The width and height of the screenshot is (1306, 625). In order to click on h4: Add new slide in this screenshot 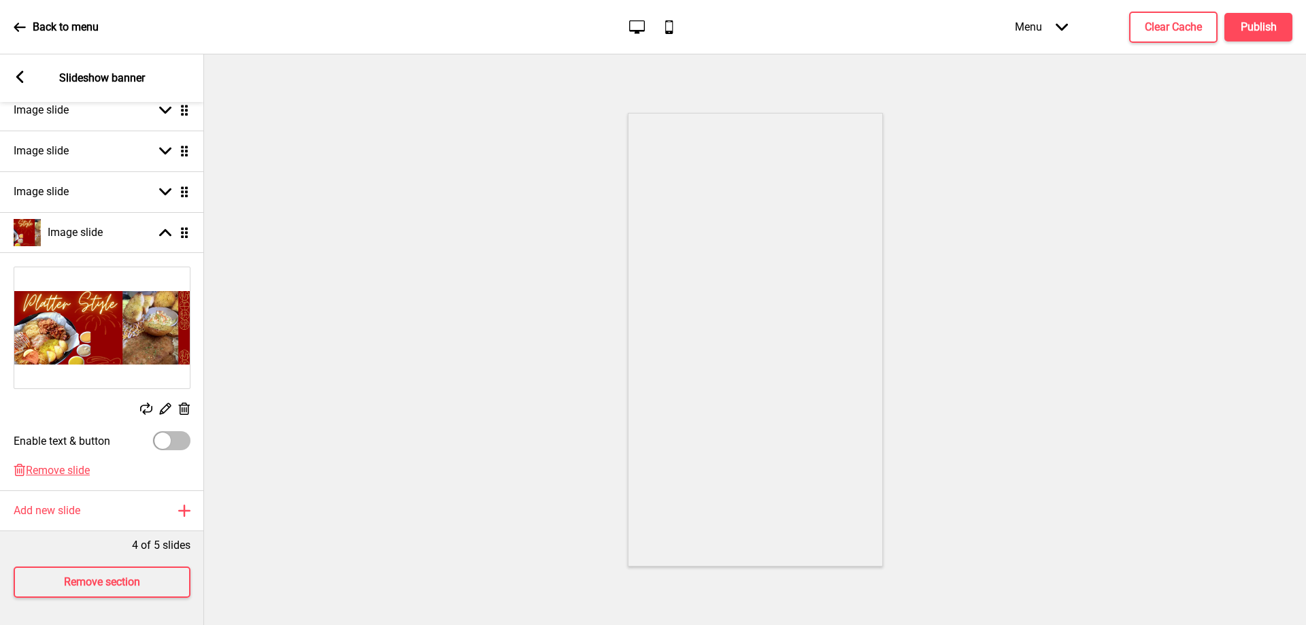, I will do `click(47, 511)`.